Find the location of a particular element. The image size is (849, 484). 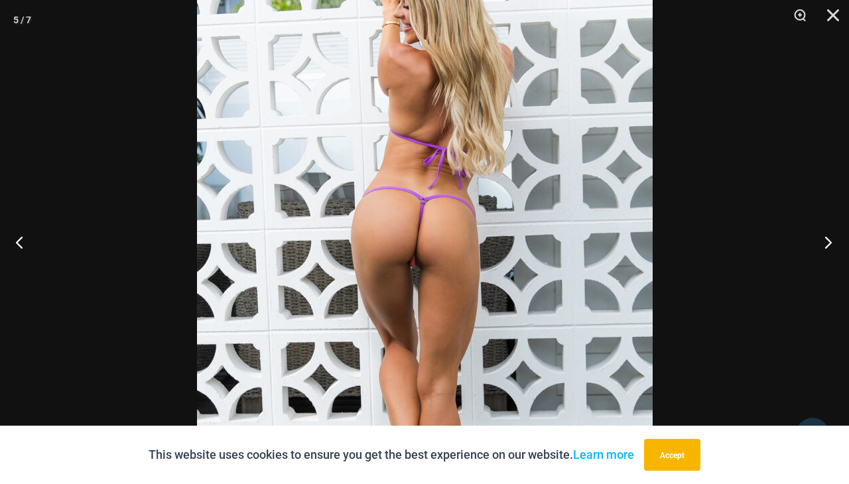

p: This website uses cookies to ensure you get the best experience on our website. is located at coordinates (391, 455).